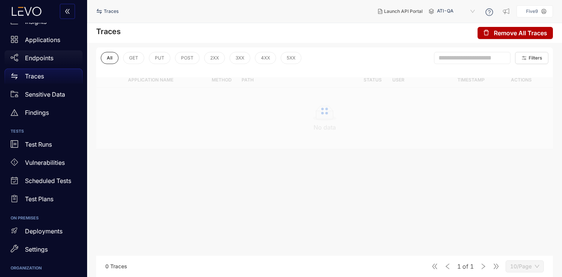 The height and width of the screenshot is (277, 562). I want to click on a: Insights, so click(44, 23).